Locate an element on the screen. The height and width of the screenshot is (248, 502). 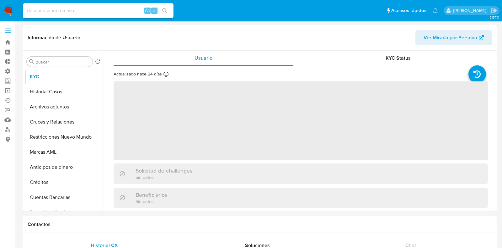
span: Ver Mirada por Persona is located at coordinates (451, 38).